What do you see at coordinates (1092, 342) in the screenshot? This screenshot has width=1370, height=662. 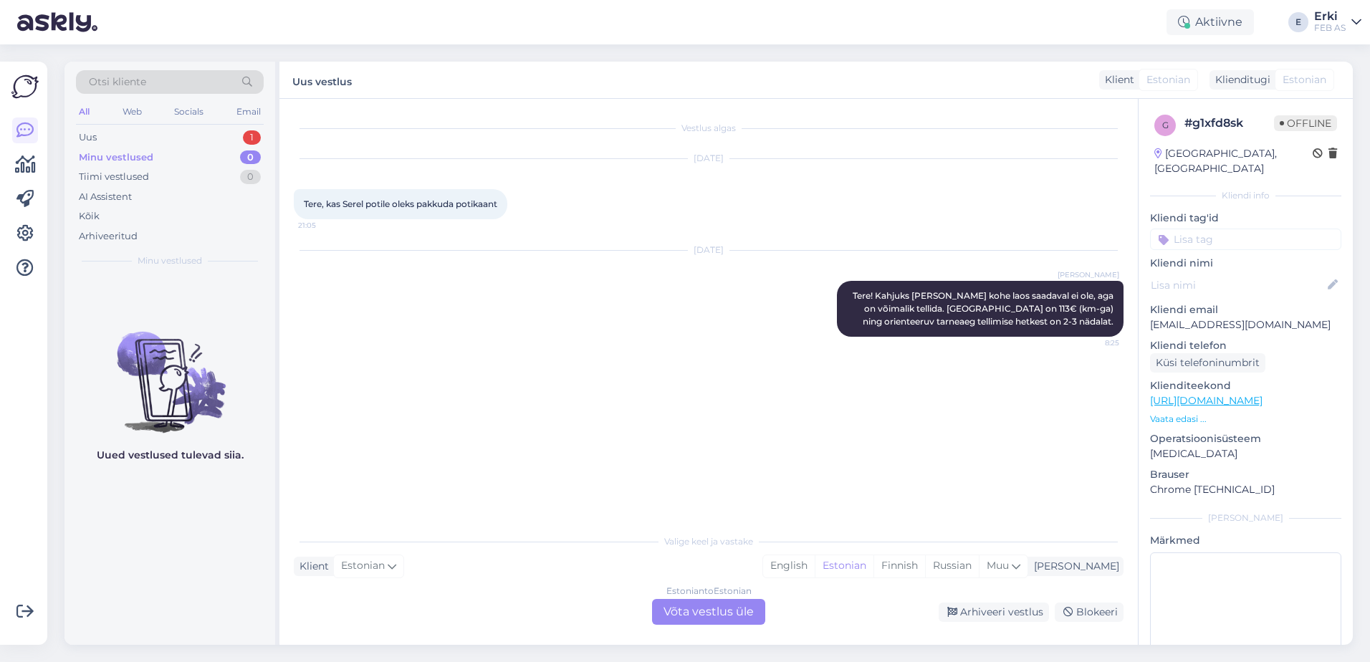 I see `span: 8:25` at bounding box center [1092, 342].